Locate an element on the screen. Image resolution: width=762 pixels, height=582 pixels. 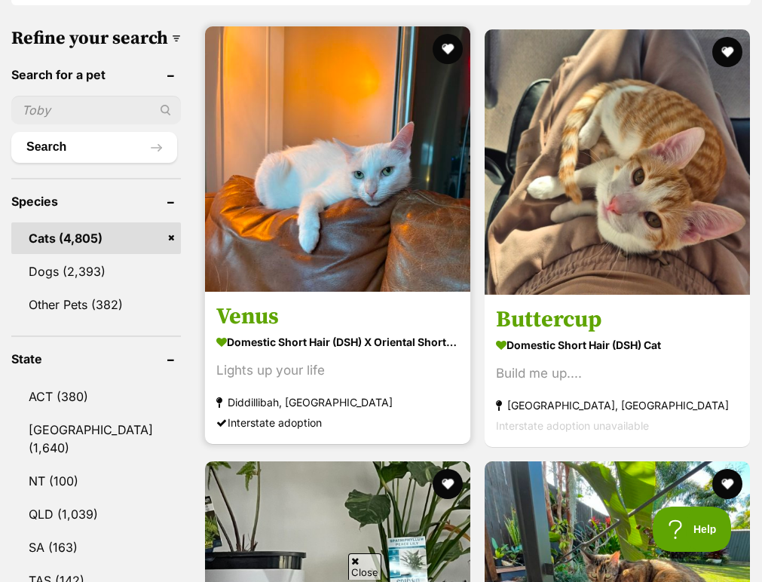
div: Interstate adoption is located at coordinates (338, 422).